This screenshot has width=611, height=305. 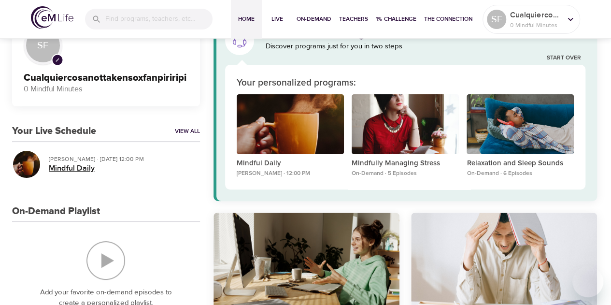 What do you see at coordinates (290, 126) in the screenshot?
I see `button: Mindful Daily` at bounding box center [290, 126].